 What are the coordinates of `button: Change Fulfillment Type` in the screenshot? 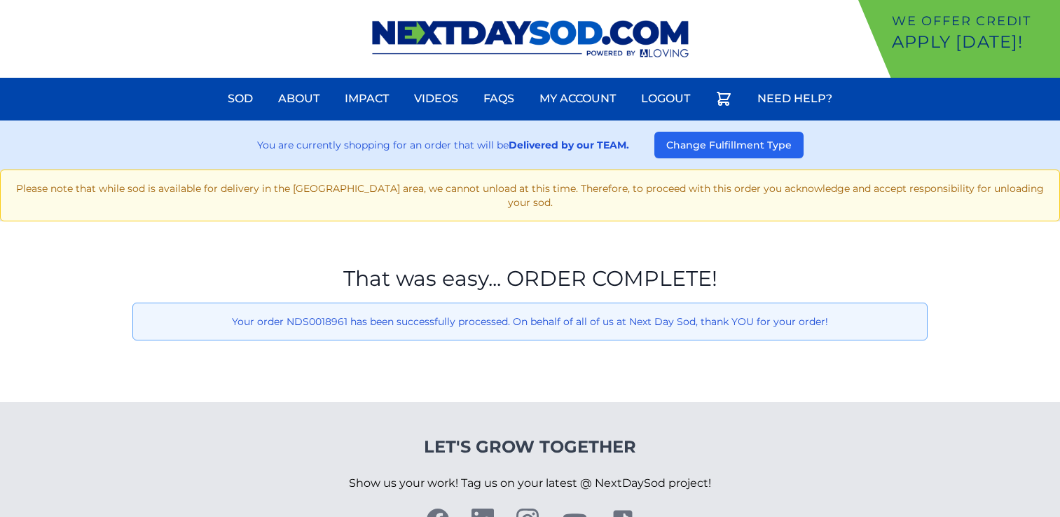 It's located at (729, 145).